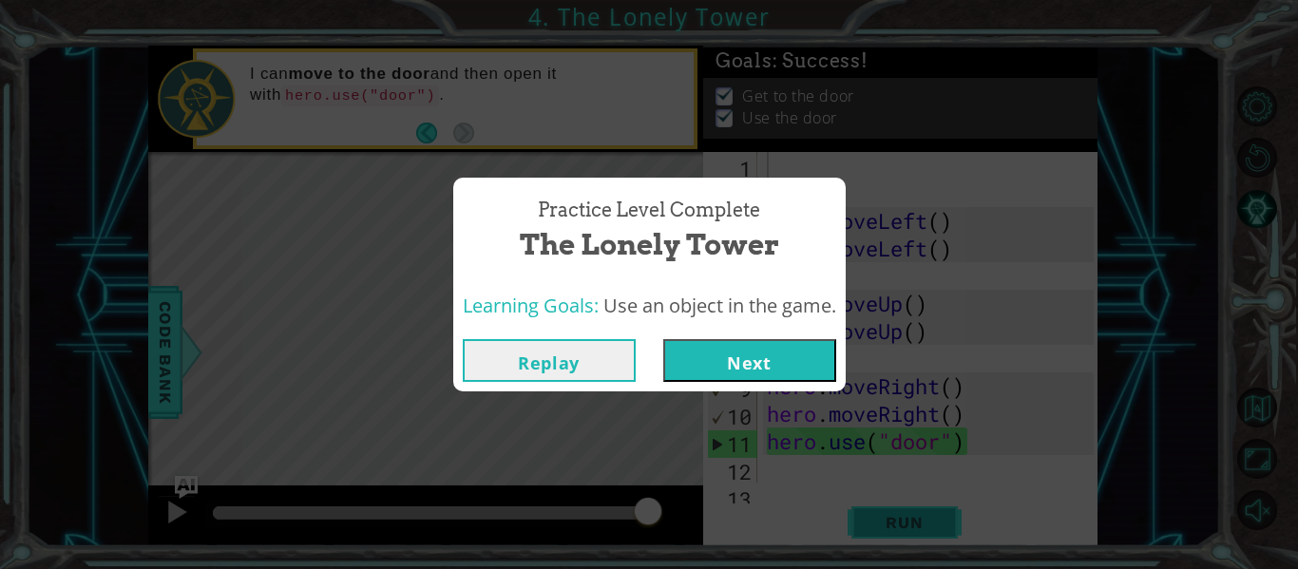 This screenshot has width=1298, height=569. I want to click on span: The Lonely Tower, so click(649, 244).